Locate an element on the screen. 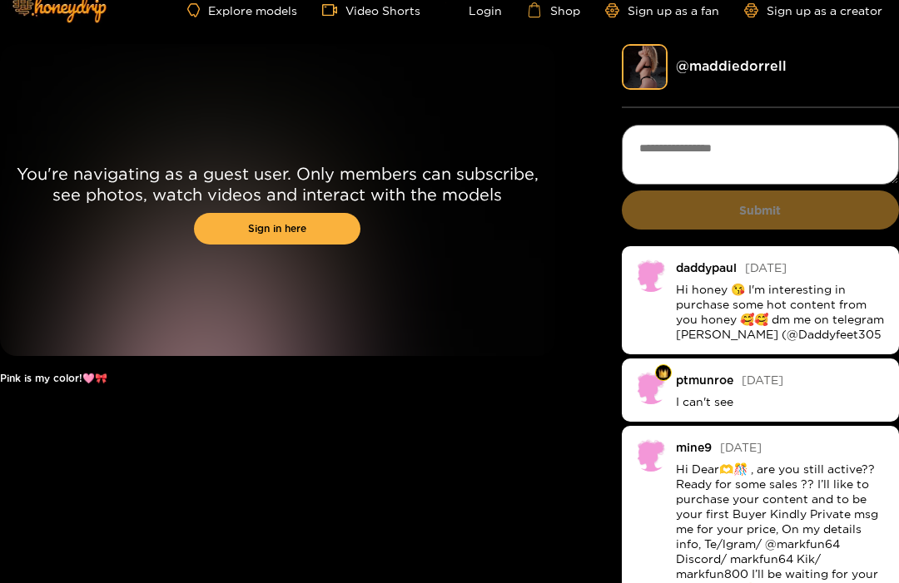 The height and width of the screenshot is (583, 899). a: Sign in here is located at coordinates (277, 229).